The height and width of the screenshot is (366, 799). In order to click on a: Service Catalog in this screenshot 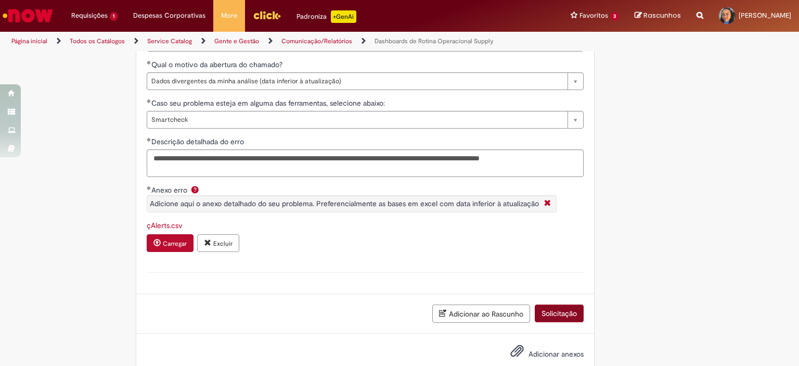, I will do `click(170, 41)`.